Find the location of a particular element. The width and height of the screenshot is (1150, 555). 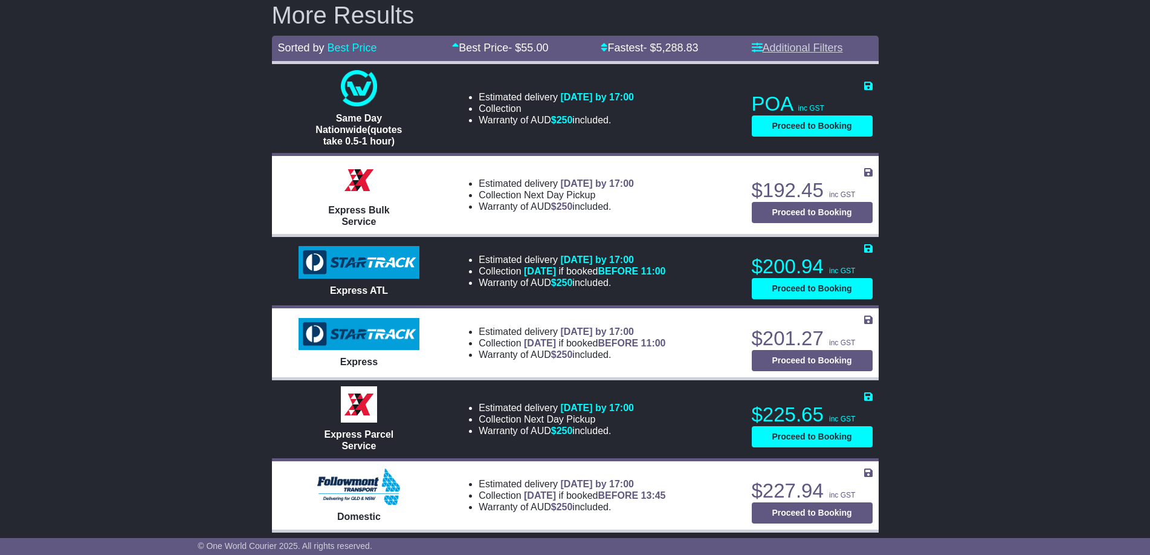

p: $227.94 is located at coordinates (812, 491).